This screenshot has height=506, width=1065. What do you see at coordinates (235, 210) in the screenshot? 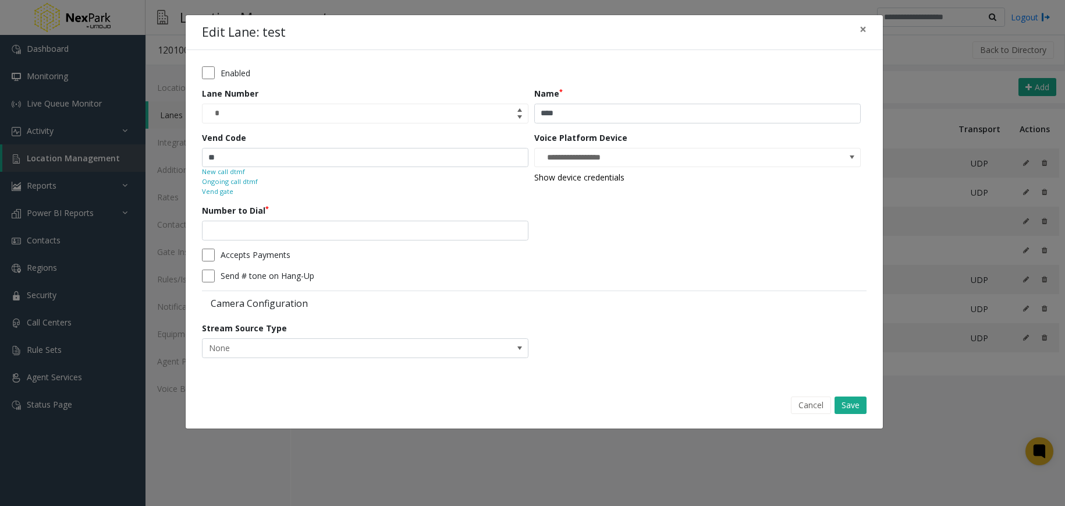
I see `label: Number to Dial` at bounding box center [235, 210].